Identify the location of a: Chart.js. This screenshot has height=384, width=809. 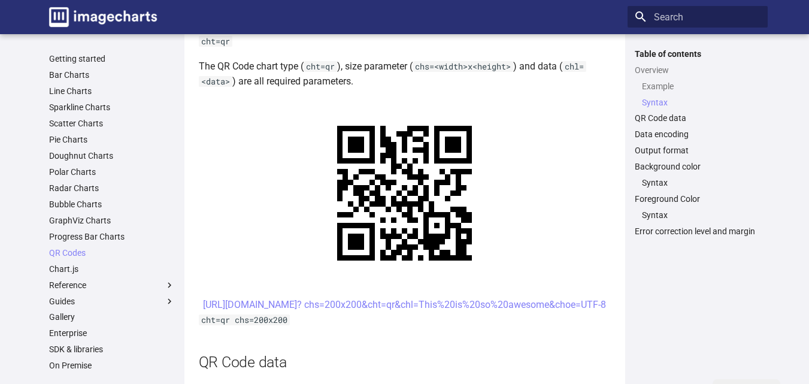
(112, 269).